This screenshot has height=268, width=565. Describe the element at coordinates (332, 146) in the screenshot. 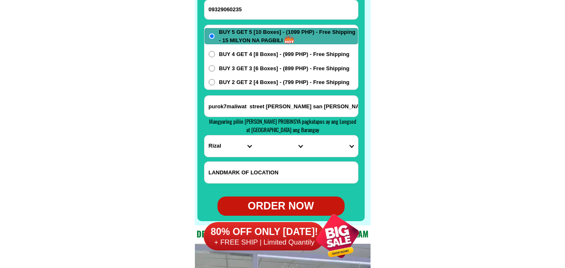

I see `select: Select commune` at that location.